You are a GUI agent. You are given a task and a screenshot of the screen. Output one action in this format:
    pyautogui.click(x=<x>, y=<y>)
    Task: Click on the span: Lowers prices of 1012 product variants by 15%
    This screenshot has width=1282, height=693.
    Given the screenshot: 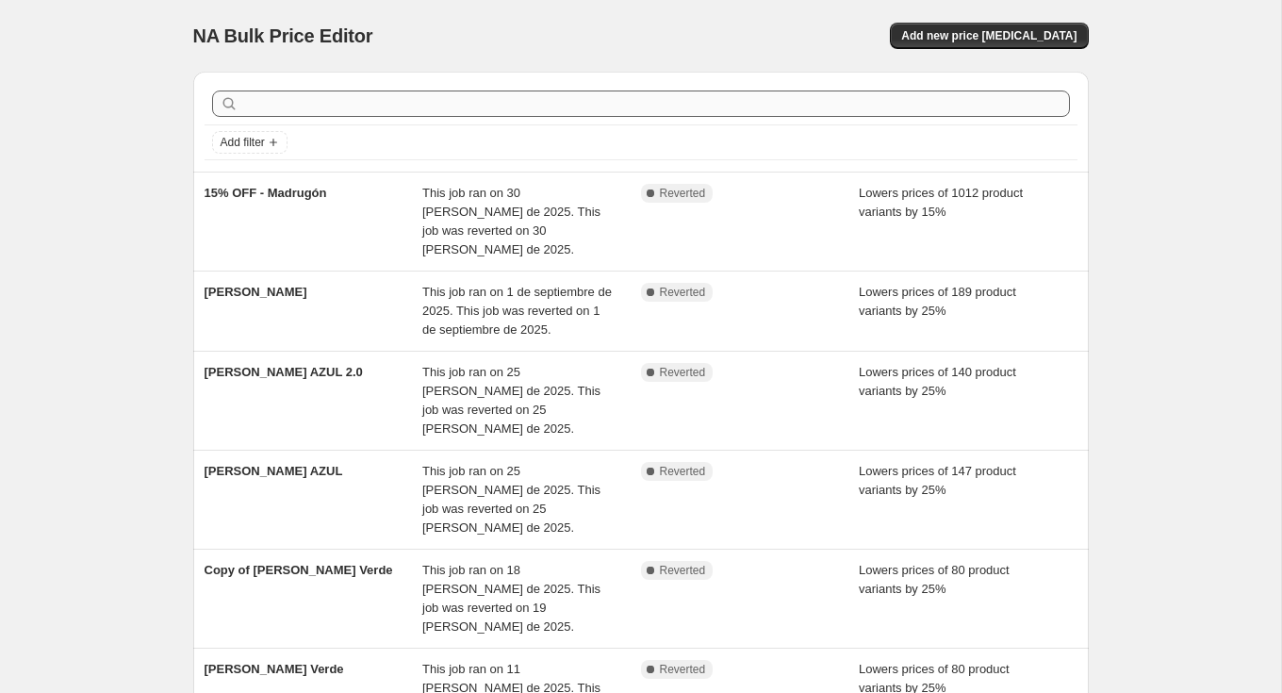 What is the action you would take?
    pyautogui.click(x=941, y=202)
    